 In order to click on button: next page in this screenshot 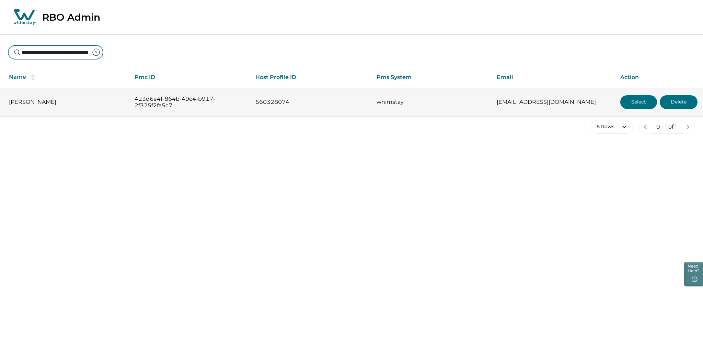, I will do `click(688, 127)`.